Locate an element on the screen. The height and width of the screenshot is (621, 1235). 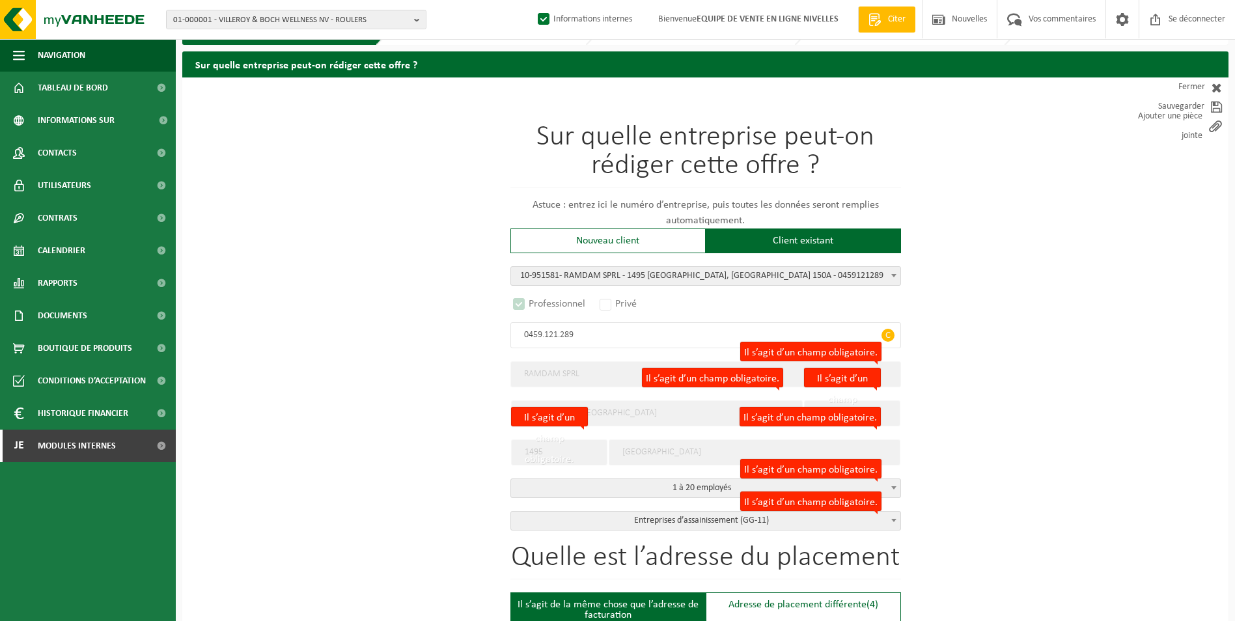
p: Astuce : entrez ici le numéro d’entreprise, puis toutes les données seront remplies automatiquement. is located at coordinates (706, 213).